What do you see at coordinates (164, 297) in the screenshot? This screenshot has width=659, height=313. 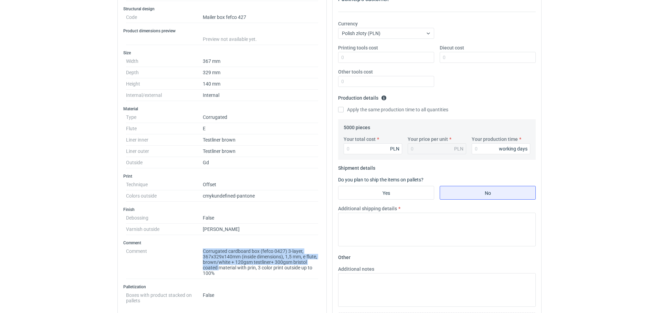 I see `dt: Boxes with product stacked on pallets` at bounding box center [164, 297].